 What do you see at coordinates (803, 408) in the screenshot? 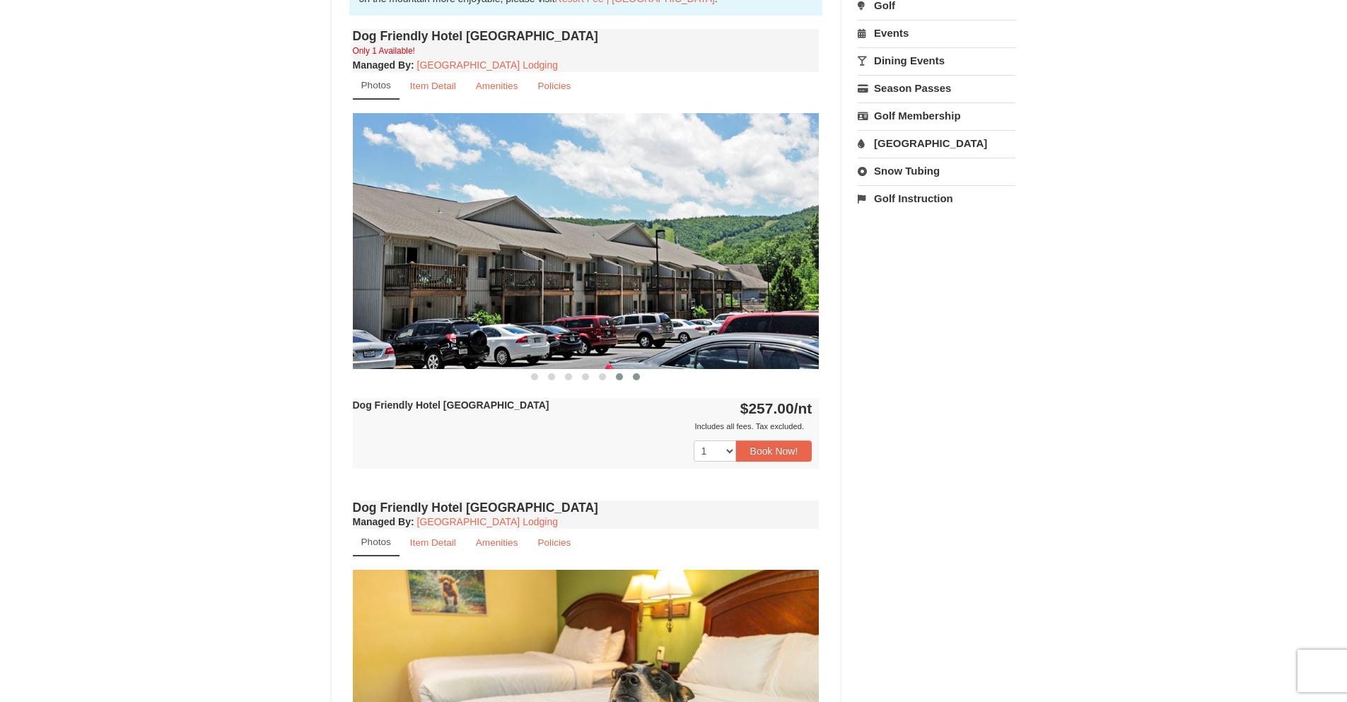
I see `span: /nt` at bounding box center [803, 408].